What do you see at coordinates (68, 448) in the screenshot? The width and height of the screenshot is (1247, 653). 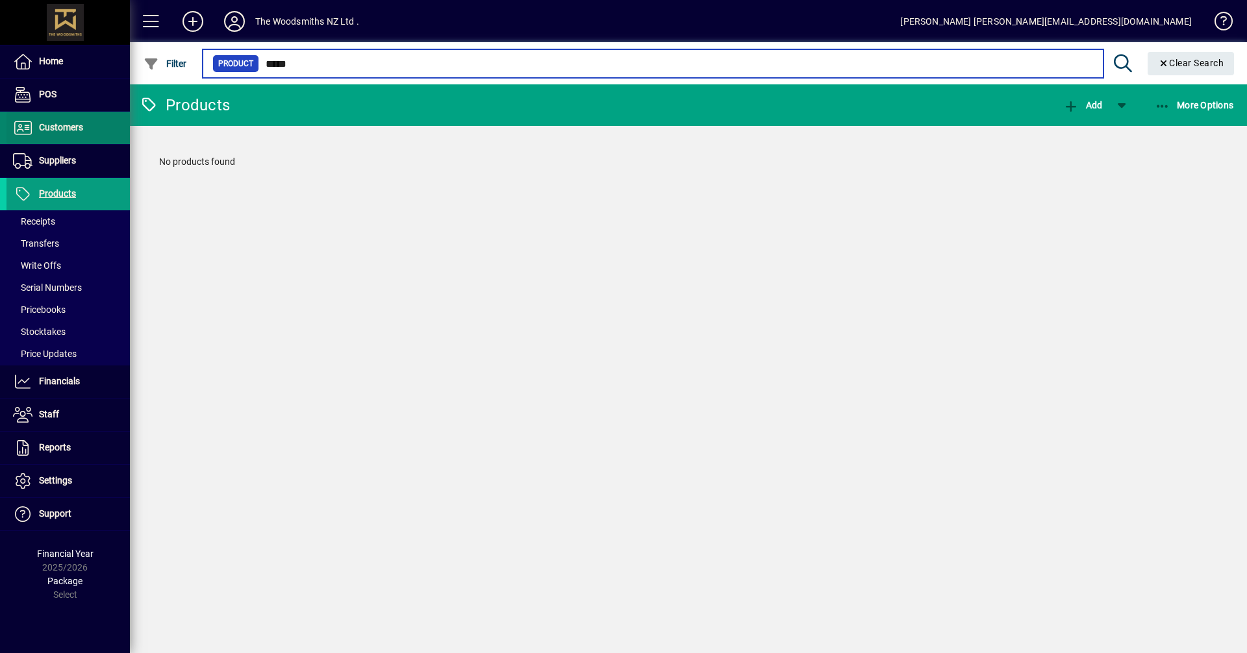 I see `a: Reports` at bounding box center [68, 448].